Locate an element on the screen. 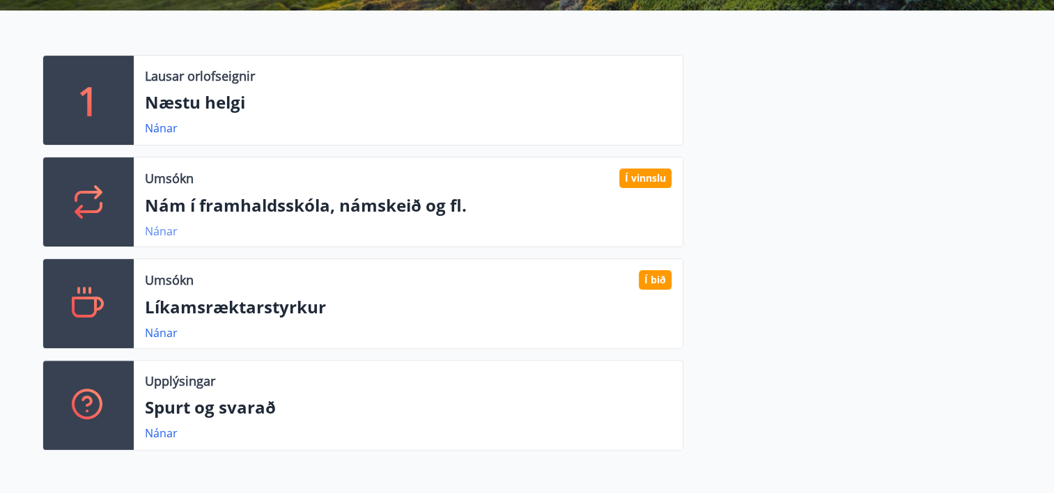 The image size is (1054, 493). p: Upplýsingar is located at coordinates (180, 381).